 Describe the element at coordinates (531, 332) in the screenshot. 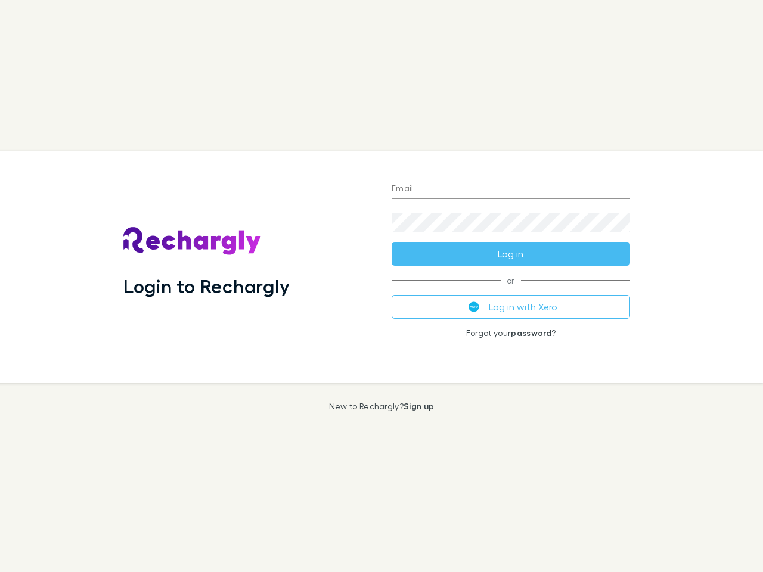

I see `a: password` at that location.